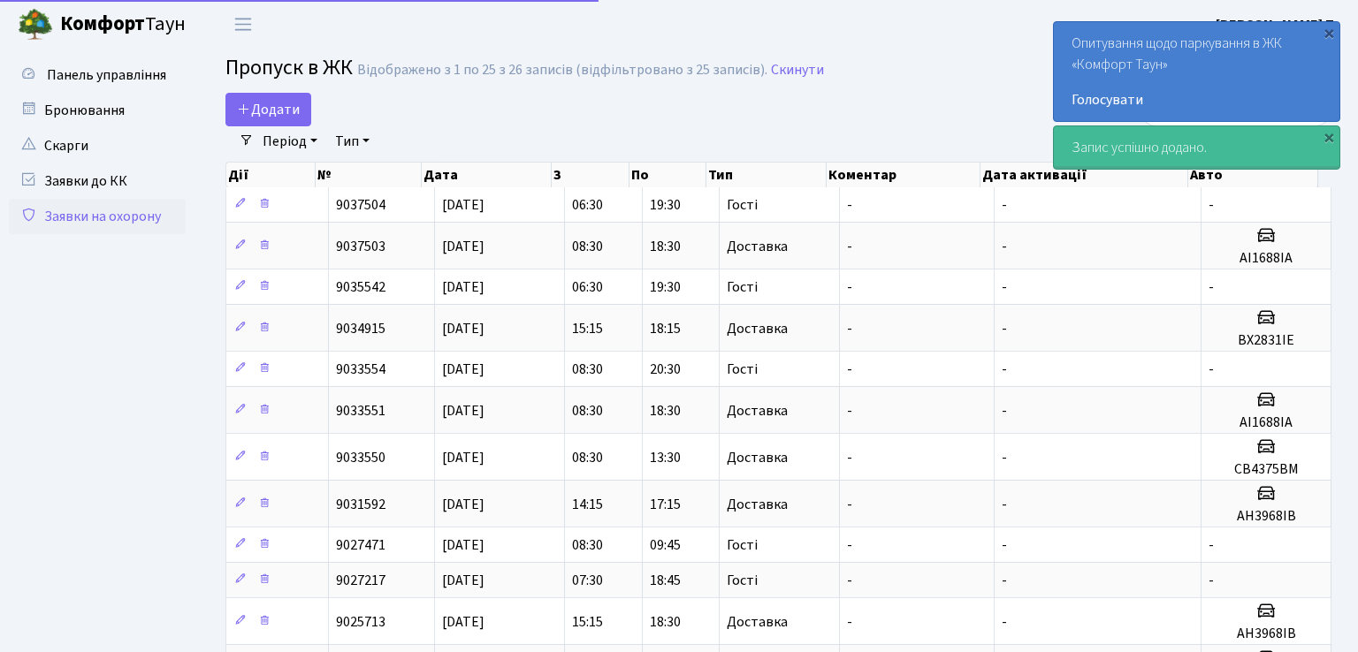 This screenshot has width=1358, height=652. What do you see at coordinates (1253, 175) in the screenshot?
I see `th: Авто` at bounding box center [1253, 175].